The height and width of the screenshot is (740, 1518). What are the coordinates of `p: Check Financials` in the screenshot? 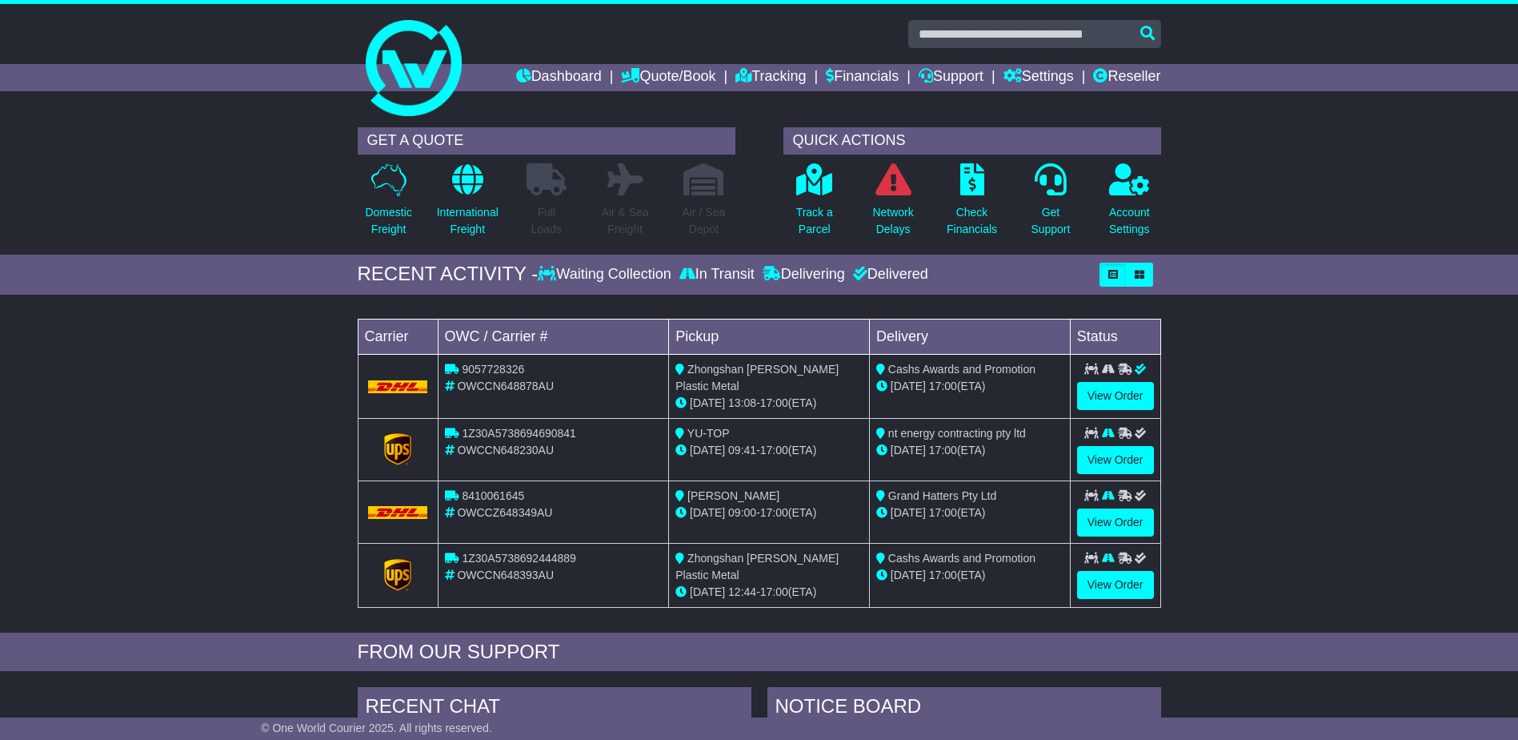 It's located at (972, 221).